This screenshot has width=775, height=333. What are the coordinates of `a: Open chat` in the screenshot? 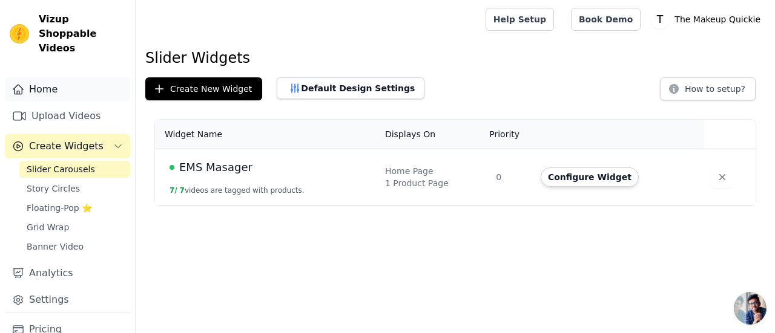 It's located at (750, 309).